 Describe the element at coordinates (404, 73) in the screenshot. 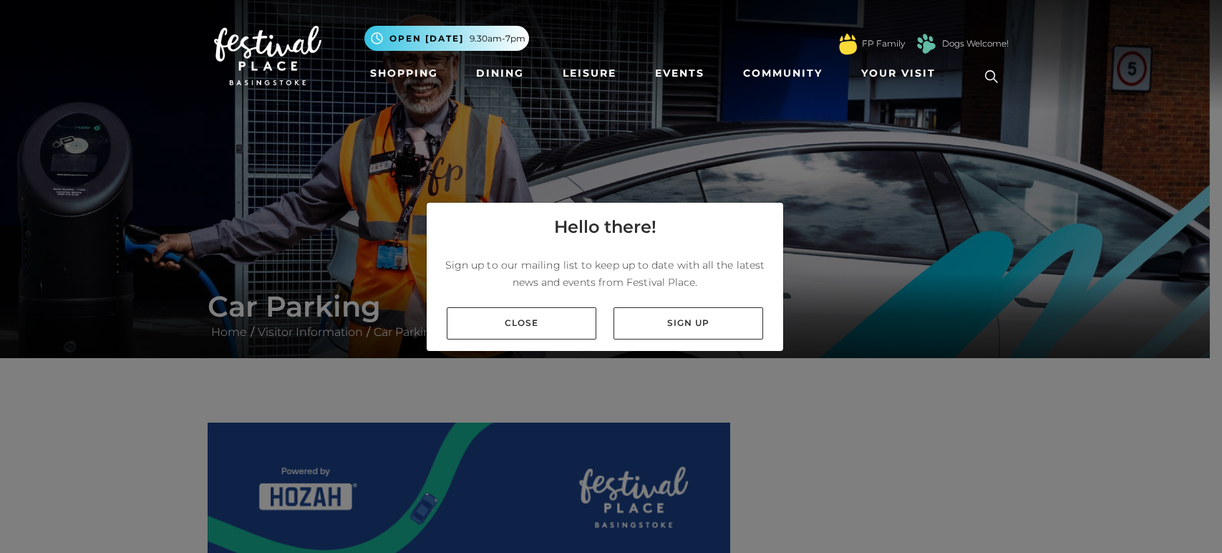

I see `a: Shopping` at that location.